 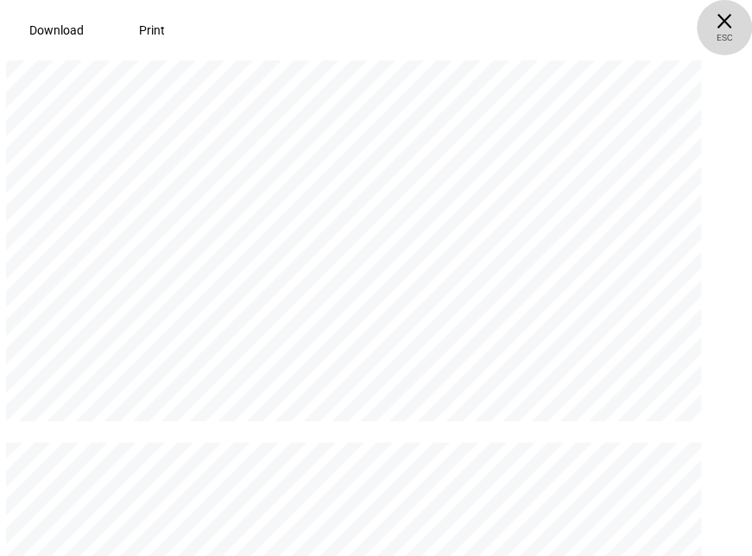 What do you see at coordinates (56, 30) in the screenshot?
I see `a: Download` at bounding box center [56, 30].